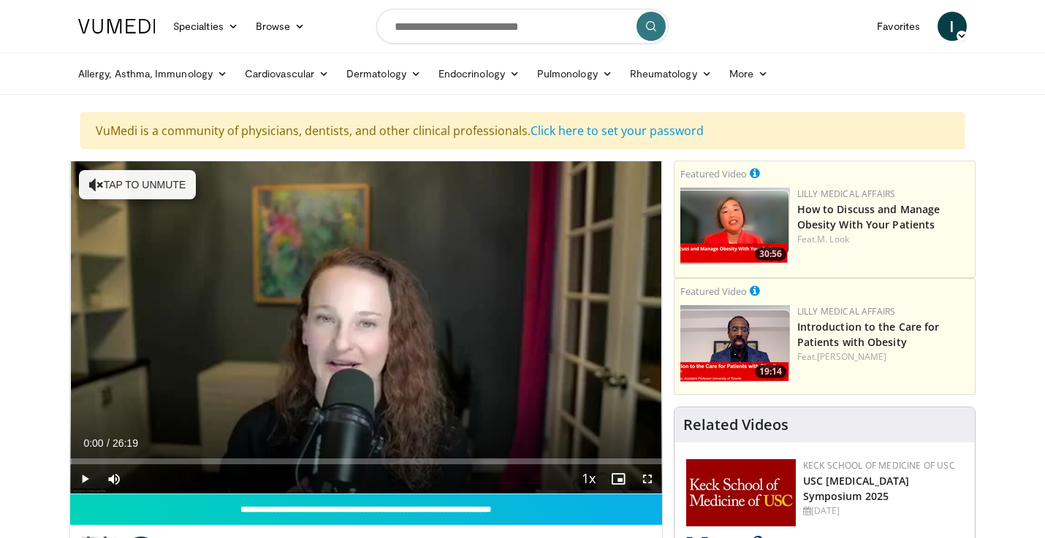 The image size is (1045, 538). What do you see at coordinates (735, 226) in the screenshot?
I see `img: c98a6a29-1ea0-4bd5-8cf5-4d1e188984a7.png.150x105_q85_crop-smart_upscale.png` at bounding box center [735, 226].